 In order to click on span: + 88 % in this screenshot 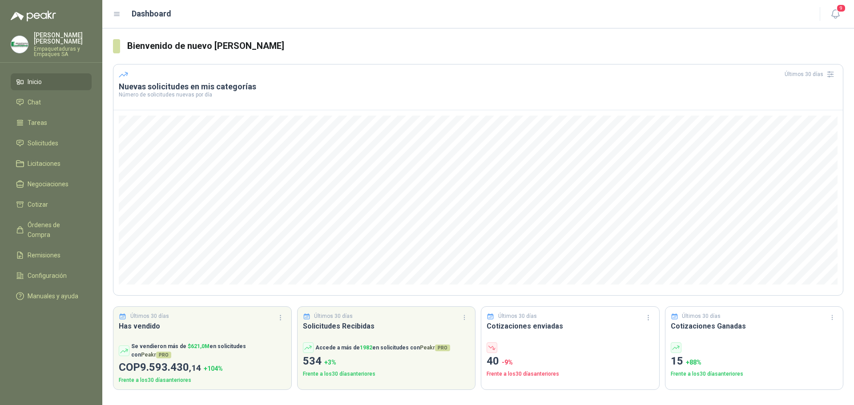, I will do `click(693, 362)`.